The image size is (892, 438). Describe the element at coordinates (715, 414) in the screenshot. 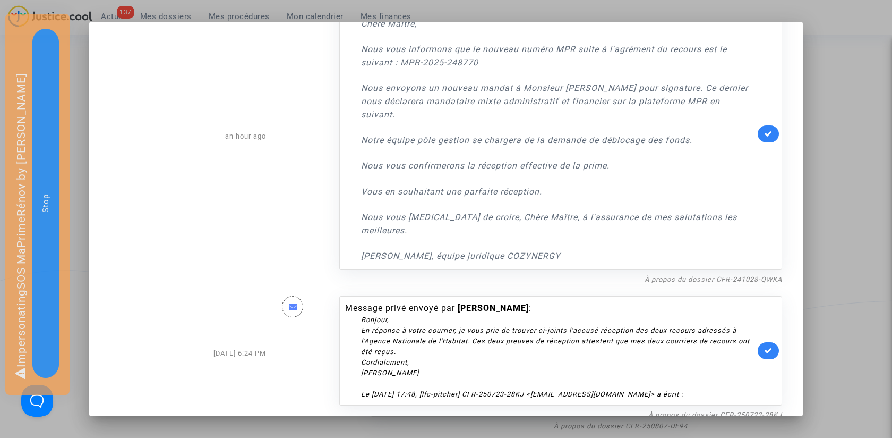

I see `a: À propos du dossier CFR-250723-28KJ` at that location.